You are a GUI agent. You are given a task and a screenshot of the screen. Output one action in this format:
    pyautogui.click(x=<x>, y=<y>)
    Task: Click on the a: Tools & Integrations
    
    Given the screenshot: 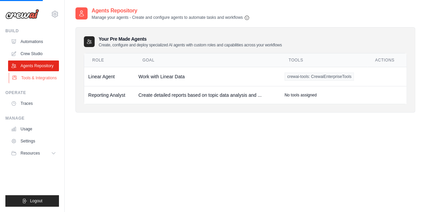 What is the action you would take?
    pyautogui.click(x=34, y=78)
    